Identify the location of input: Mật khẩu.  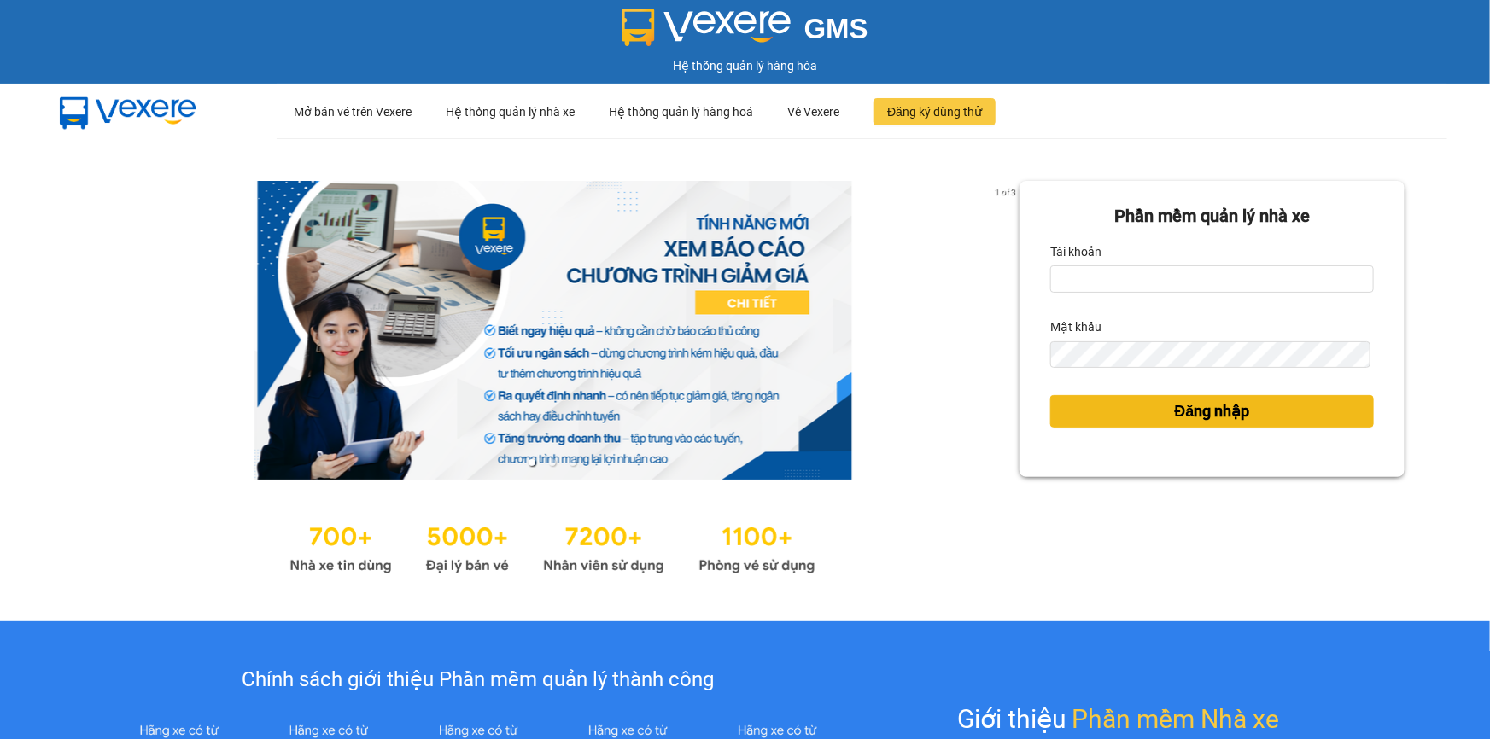
(1210, 355).